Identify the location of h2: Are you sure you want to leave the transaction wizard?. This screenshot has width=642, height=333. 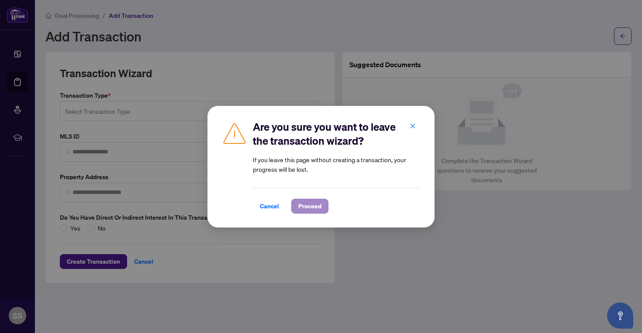
(336, 134).